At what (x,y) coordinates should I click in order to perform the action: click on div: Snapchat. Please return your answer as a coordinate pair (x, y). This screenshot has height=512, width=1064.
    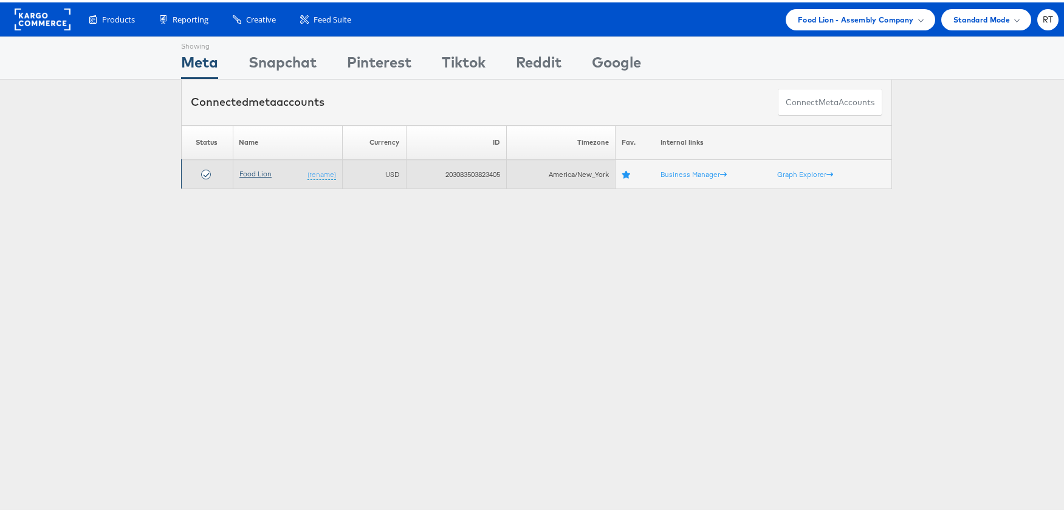
    Looking at the image, I should click on (283, 63).